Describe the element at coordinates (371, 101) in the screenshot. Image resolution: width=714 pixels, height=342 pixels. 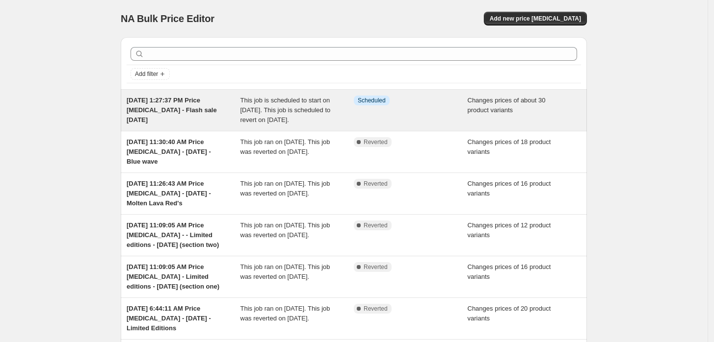
I see `span: Scheduled` at that location.